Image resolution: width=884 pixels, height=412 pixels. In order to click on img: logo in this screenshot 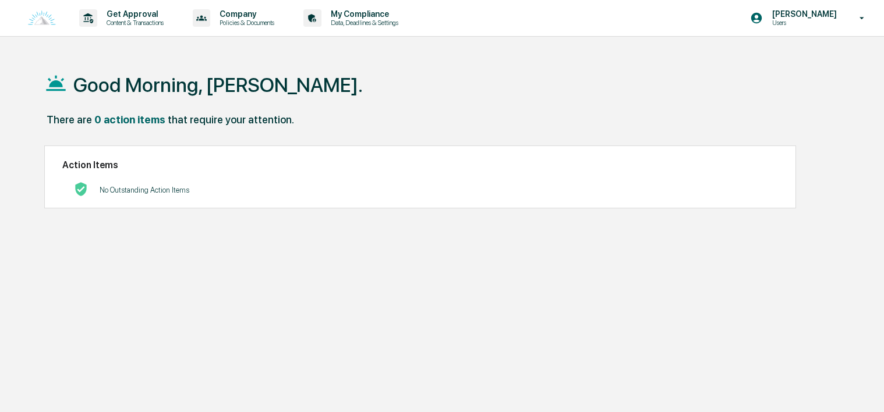, I will do `click(42, 18)`.